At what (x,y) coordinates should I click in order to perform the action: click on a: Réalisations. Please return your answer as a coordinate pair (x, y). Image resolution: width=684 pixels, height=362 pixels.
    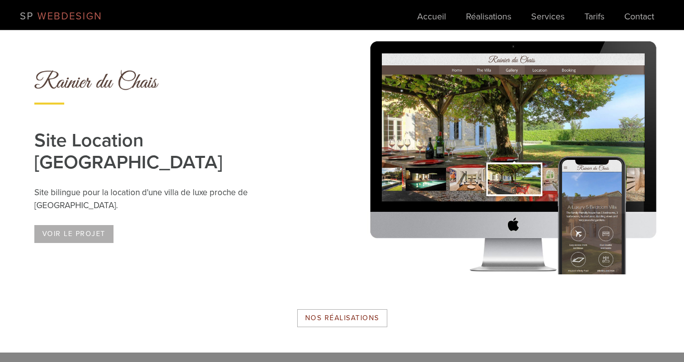
    Looking at the image, I should click on (488, 20).